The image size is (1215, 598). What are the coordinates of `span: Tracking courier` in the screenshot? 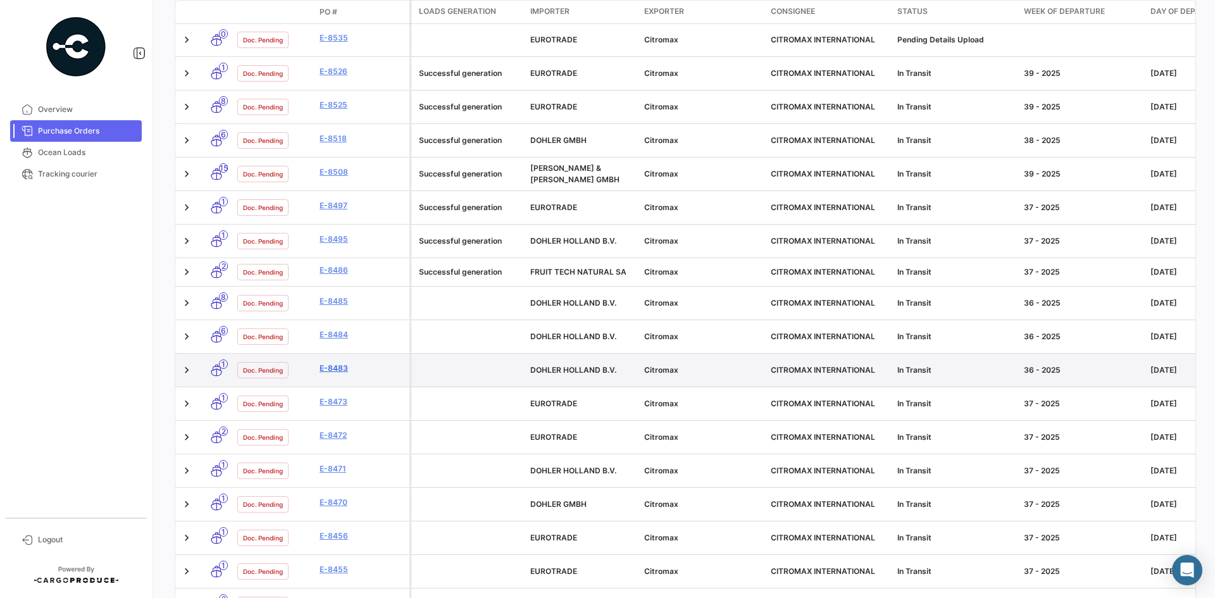 It's located at (87, 174).